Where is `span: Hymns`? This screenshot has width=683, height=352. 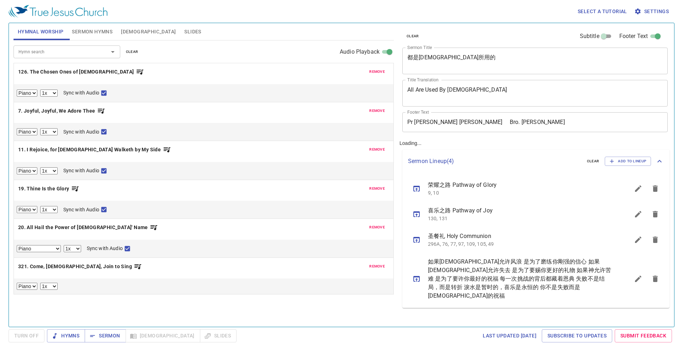 span: Hymns is located at coordinates (66, 336).